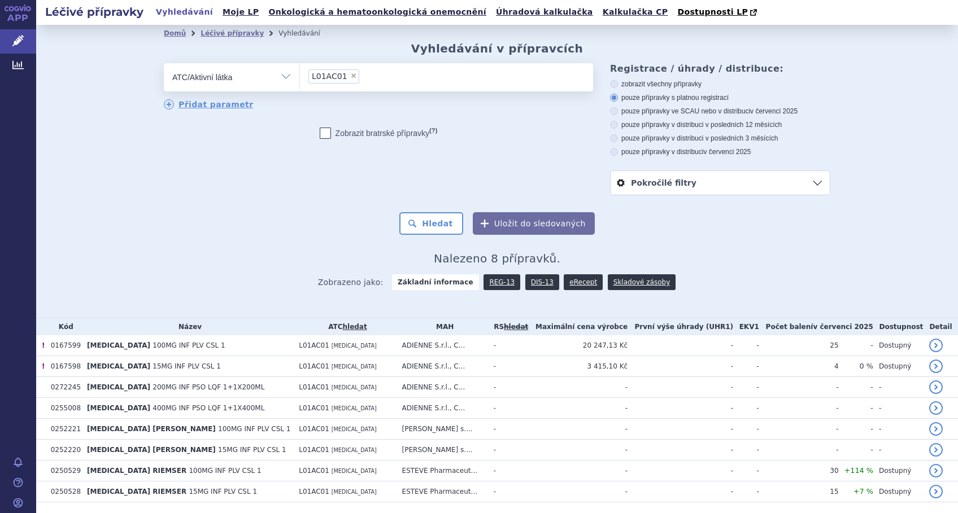 The height and width of the screenshot is (513, 958). I want to click on a: Moje LP, so click(241, 12).